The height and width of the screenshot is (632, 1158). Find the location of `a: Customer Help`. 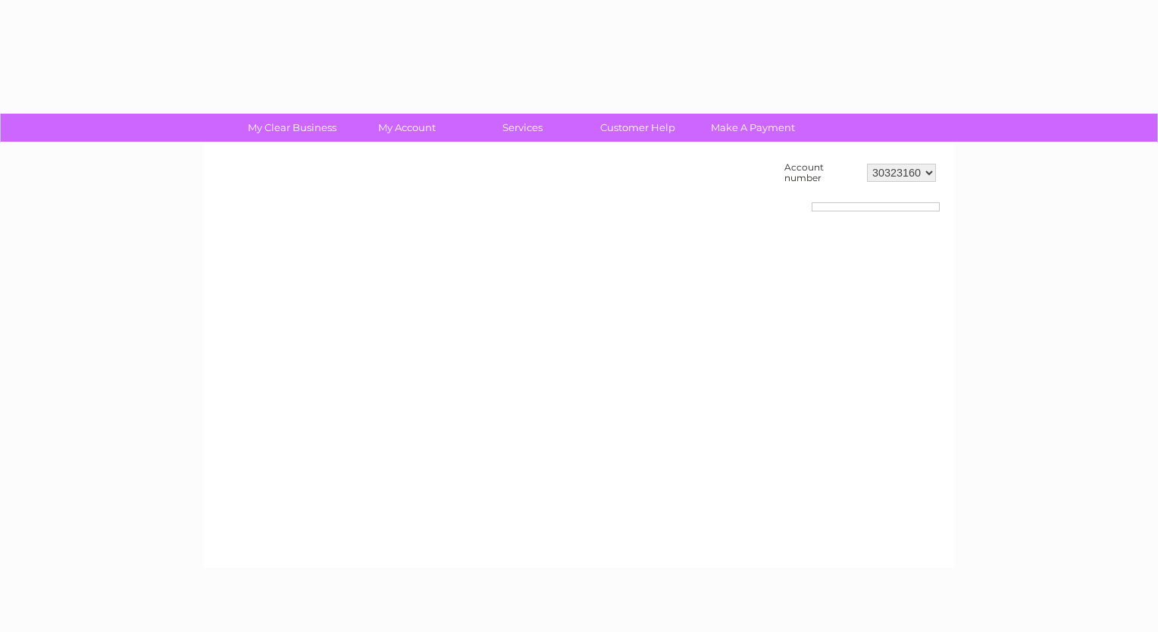

a: Customer Help is located at coordinates (637, 127).